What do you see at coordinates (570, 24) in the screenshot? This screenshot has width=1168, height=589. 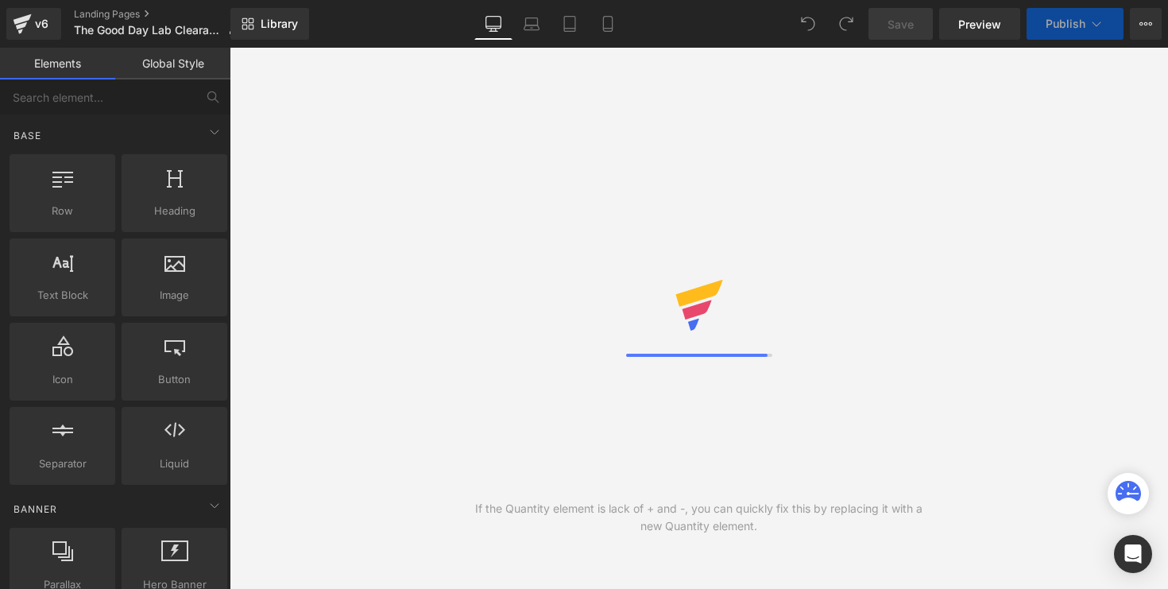 I see `a: Tablet` at bounding box center [570, 24].